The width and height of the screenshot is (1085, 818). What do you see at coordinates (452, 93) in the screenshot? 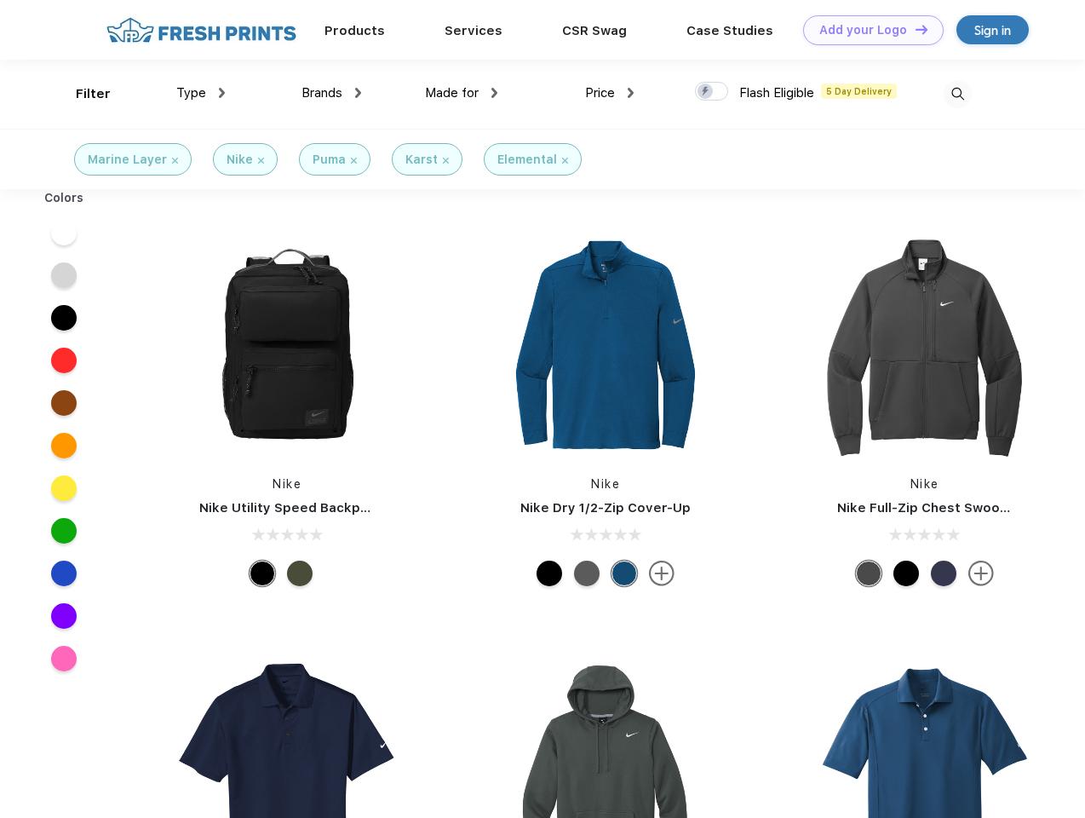
I see `span: Made for` at bounding box center [452, 93].